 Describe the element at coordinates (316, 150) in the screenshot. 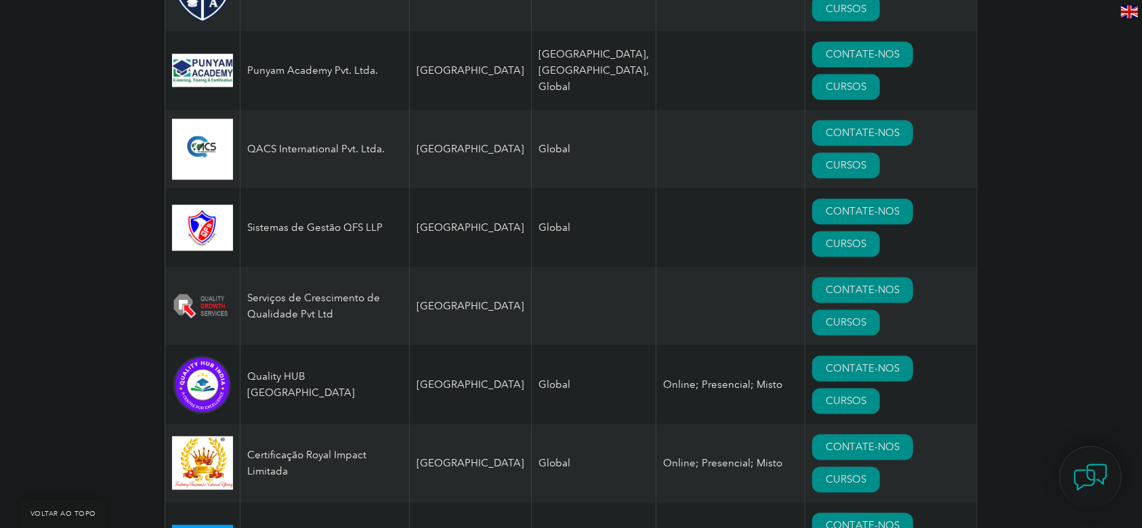

I see `font: QACS International Pvt. Ltda.` at that location.